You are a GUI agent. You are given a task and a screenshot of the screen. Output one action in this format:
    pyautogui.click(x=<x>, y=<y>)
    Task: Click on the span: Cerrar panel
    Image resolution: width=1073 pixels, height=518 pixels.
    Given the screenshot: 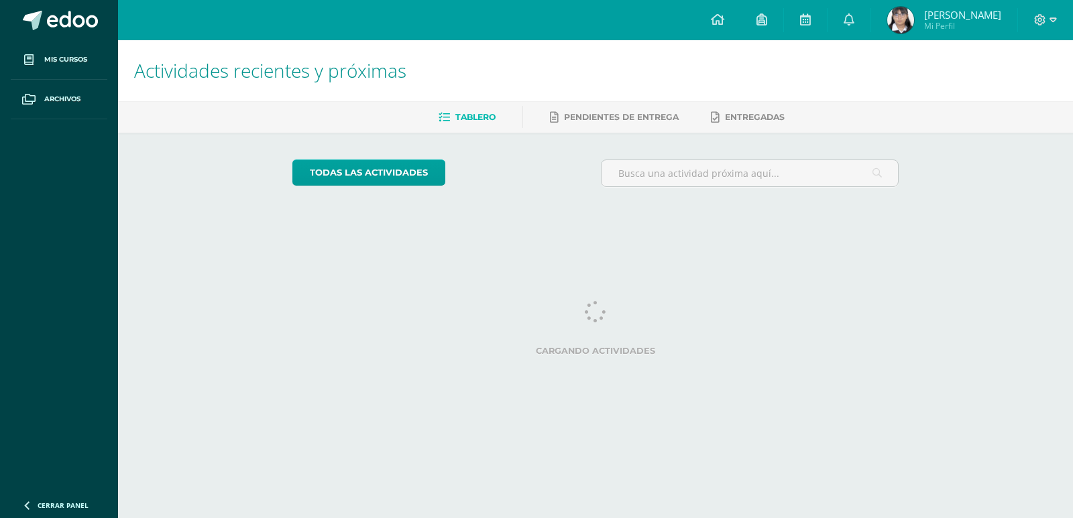 What is the action you would take?
    pyautogui.click(x=63, y=505)
    